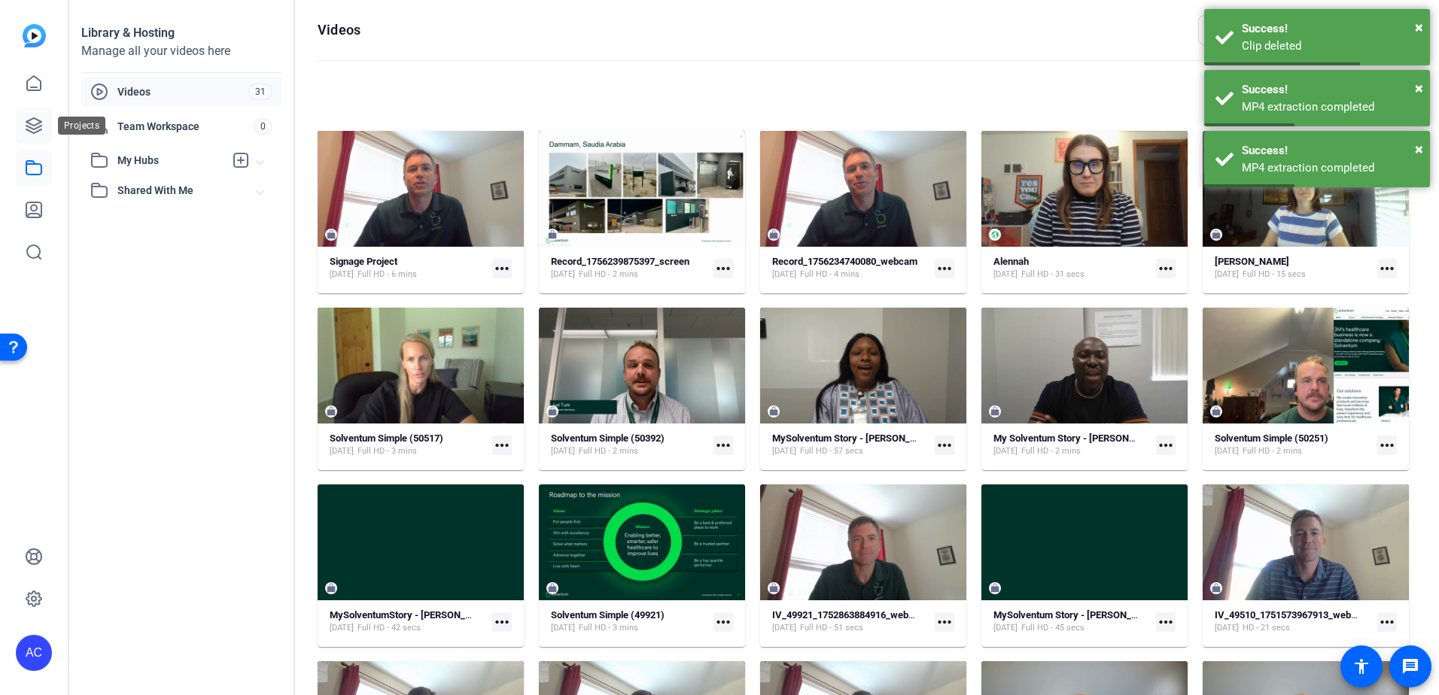  Describe the element at coordinates (607, 438) in the screenshot. I see `strong: Solventum Simple (50392)` at that location.